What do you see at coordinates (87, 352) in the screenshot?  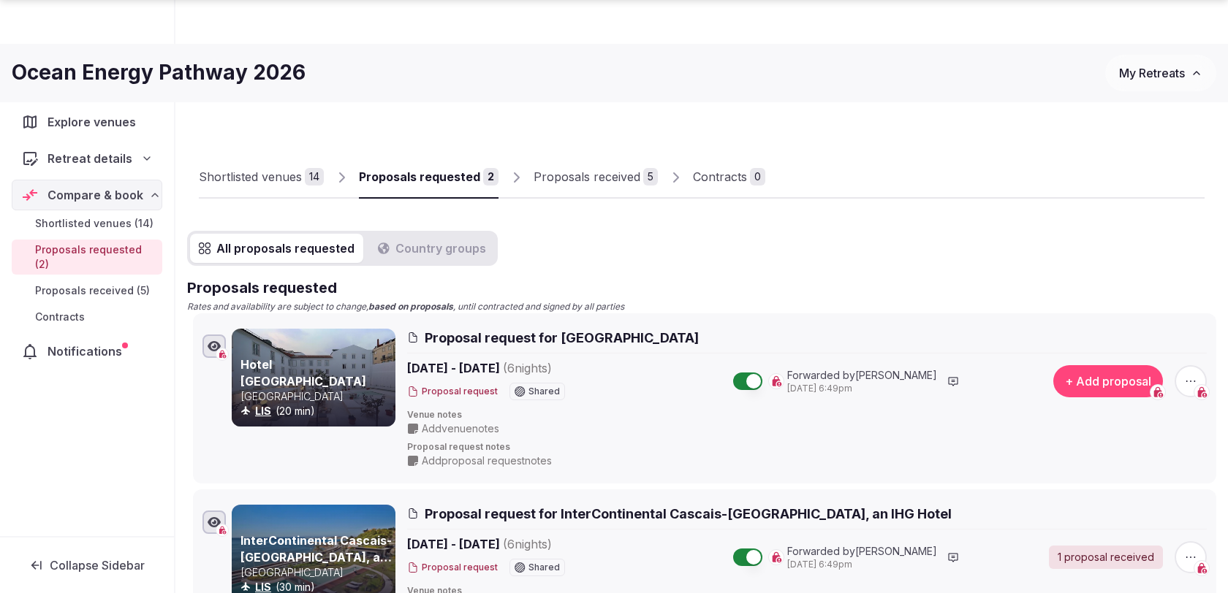 I see `a: Notifications` at bounding box center [87, 352].